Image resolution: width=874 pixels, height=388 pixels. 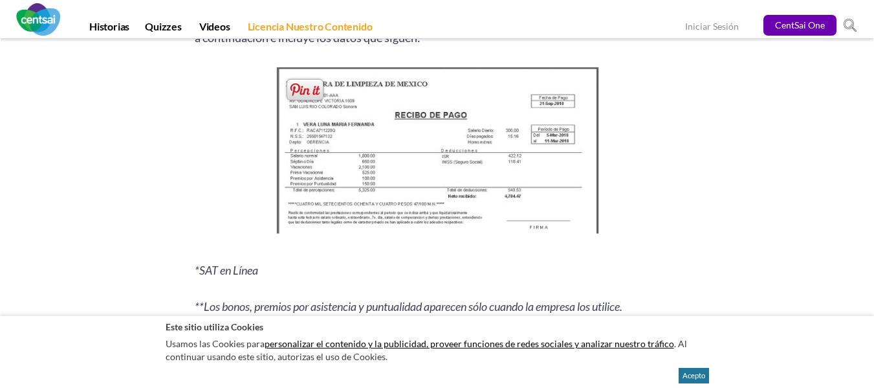 What do you see at coordinates (109, 29) in the screenshot?
I see `a: Historias` at bounding box center [109, 29].